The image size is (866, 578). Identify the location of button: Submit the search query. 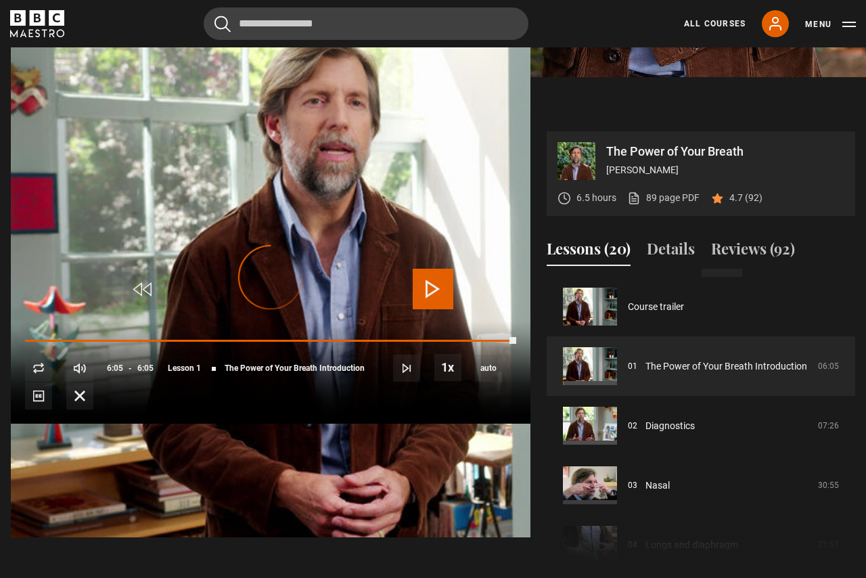
(223, 24).